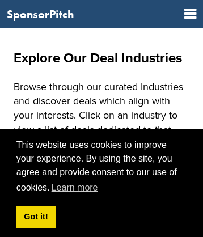 The width and height of the screenshot is (203, 237). I want to click on p: Browse through our curated Industries and discover deals which align with your interests. Click o..., so click(102, 116).